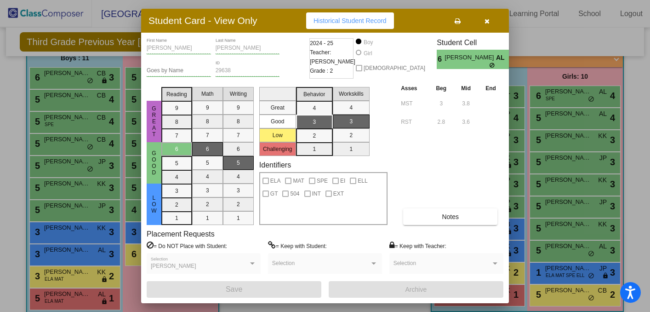  What do you see at coordinates (441, 88) in the screenshot?
I see `th: Beg` at bounding box center [441, 88].